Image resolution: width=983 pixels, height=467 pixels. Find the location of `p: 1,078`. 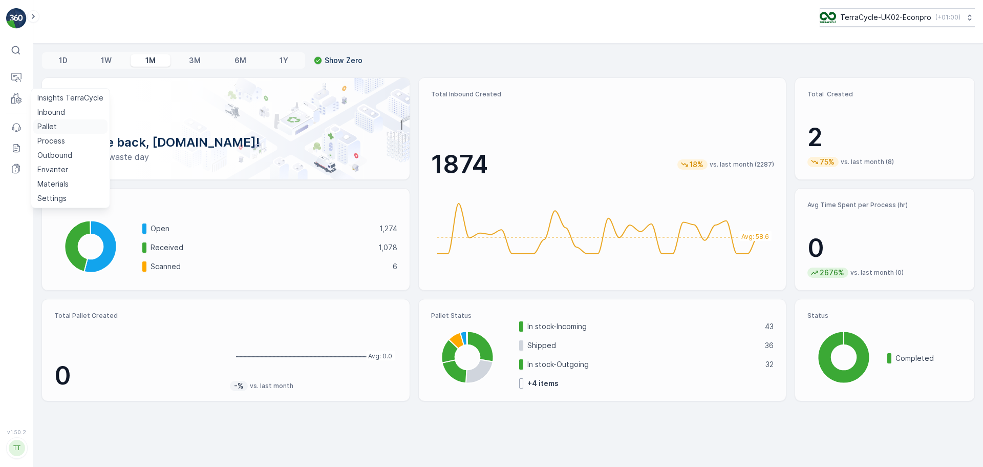

p: 1,078 is located at coordinates (388, 247).